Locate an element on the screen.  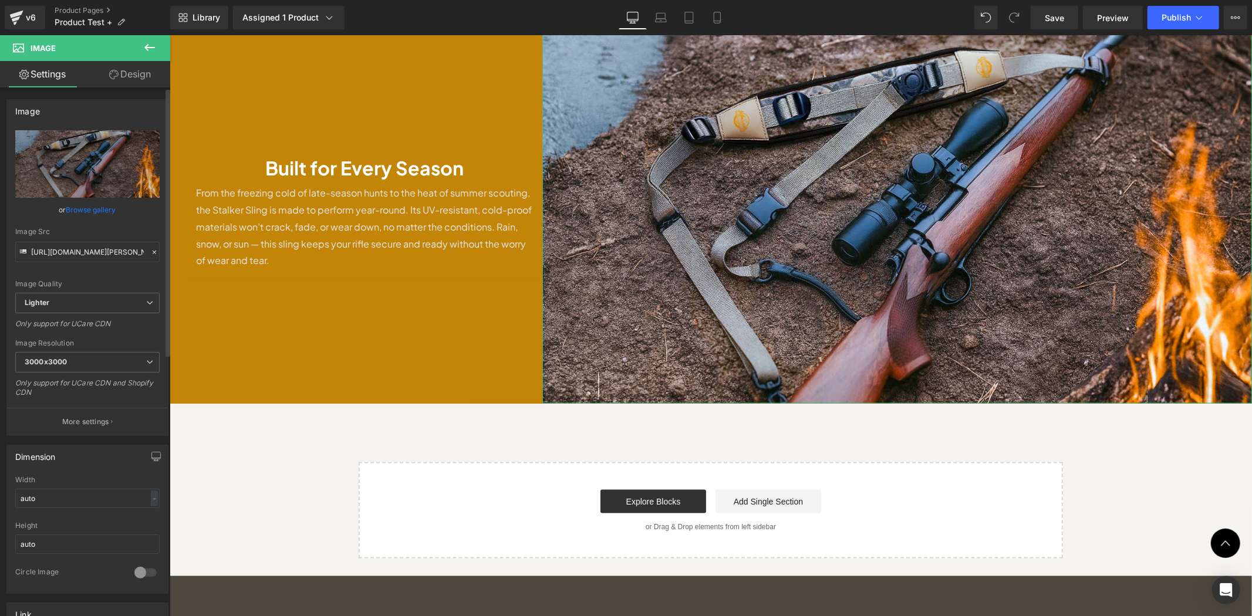
span: Publish is located at coordinates (1176, 18).